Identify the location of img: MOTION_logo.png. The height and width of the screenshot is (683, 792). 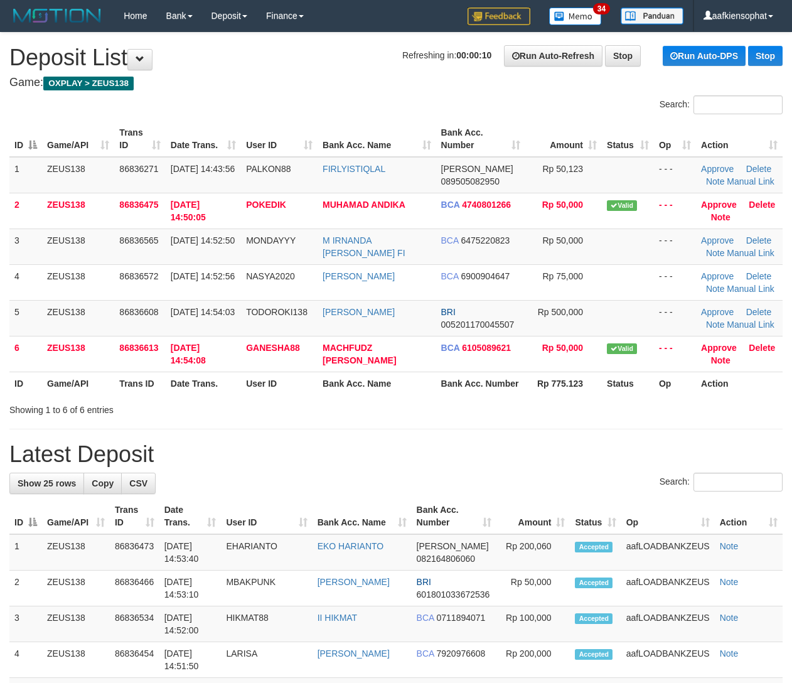
(57, 16).